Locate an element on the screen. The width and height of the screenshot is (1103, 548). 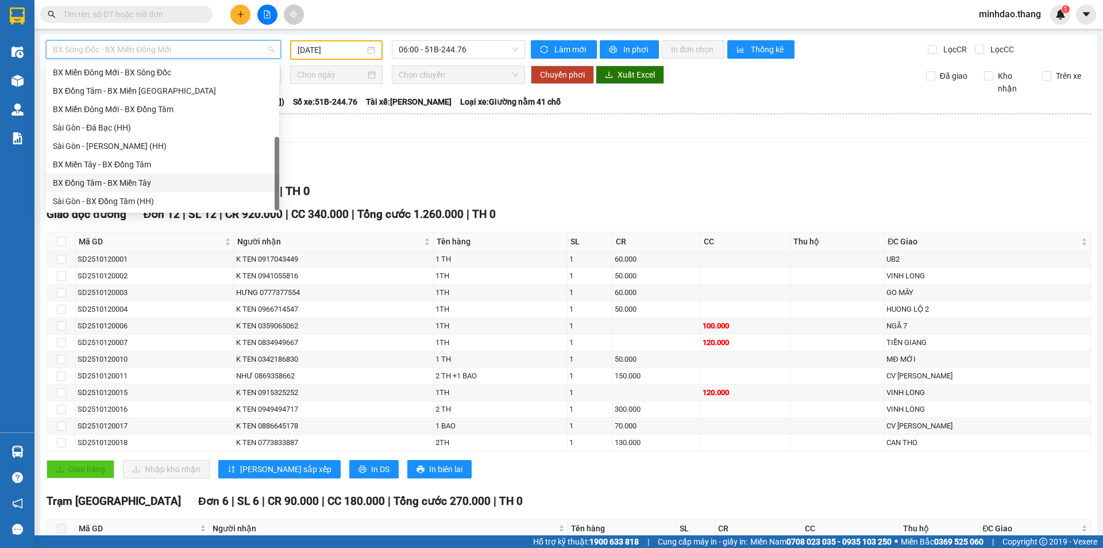
span: ĐC Giao is located at coordinates (1031, 528).